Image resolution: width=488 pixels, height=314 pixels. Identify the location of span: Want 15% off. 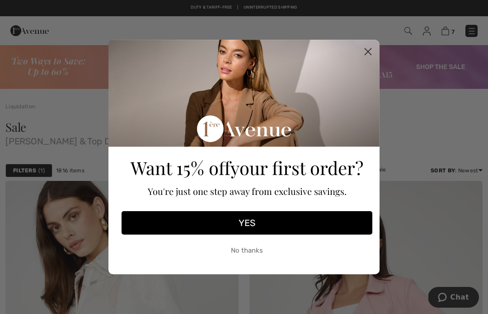
(180, 168).